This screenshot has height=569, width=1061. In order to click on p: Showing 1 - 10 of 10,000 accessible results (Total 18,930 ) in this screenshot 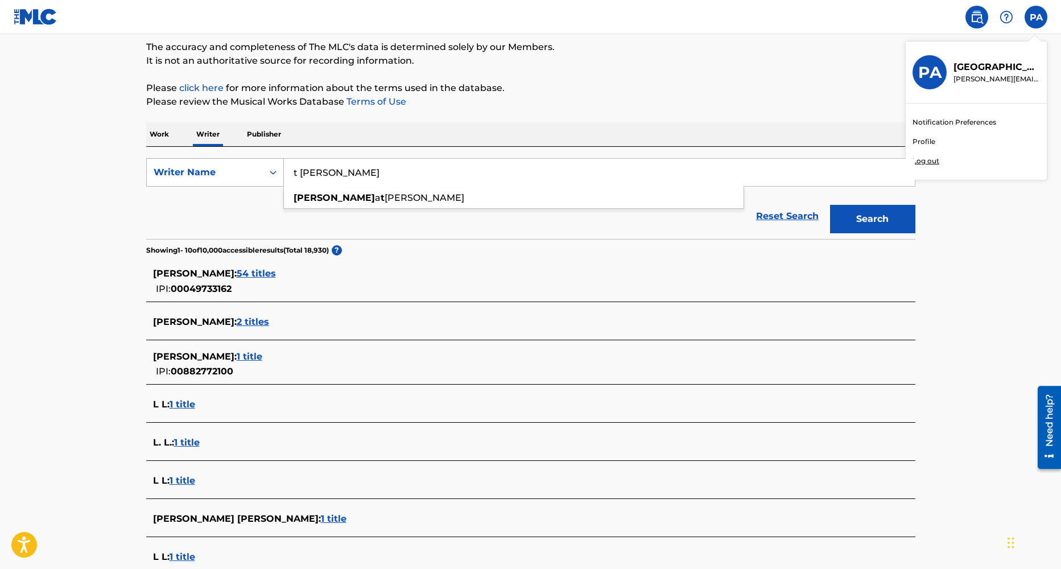, I will do `click(237, 250)`.